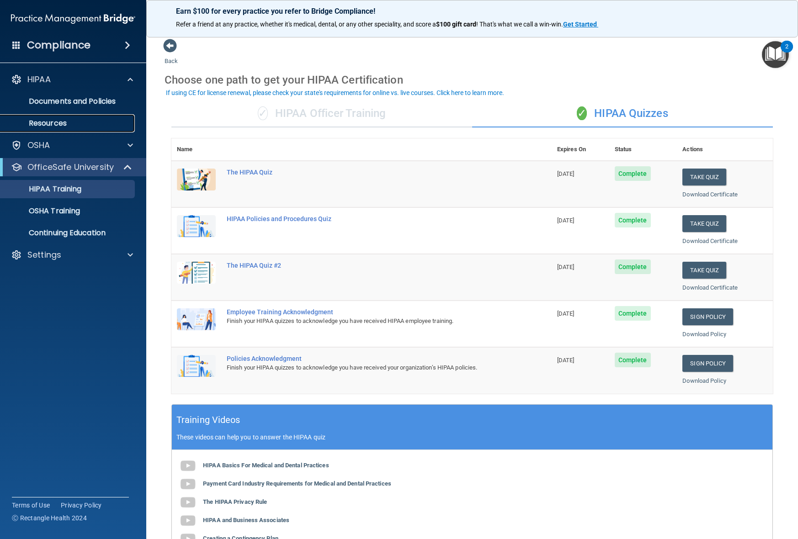 The height and width of the screenshot is (539, 798). What do you see at coordinates (335, 93) in the screenshot?
I see `div: If using CE for license renewal, please check your state's requirements for online vs. live cours...` at bounding box center [335, 93].